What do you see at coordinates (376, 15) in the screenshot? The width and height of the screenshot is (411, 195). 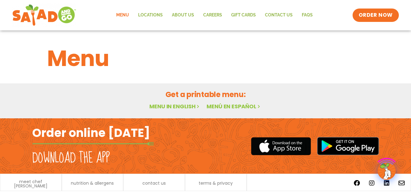 I see `span: ORDER NOW` at bounding box center [376, 15].